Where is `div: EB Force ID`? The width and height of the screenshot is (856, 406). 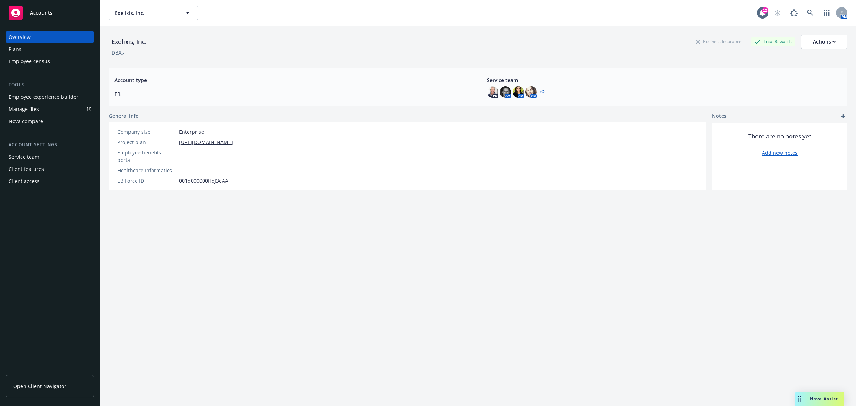
div: EB Force ID is located at coordinates (147, 181).